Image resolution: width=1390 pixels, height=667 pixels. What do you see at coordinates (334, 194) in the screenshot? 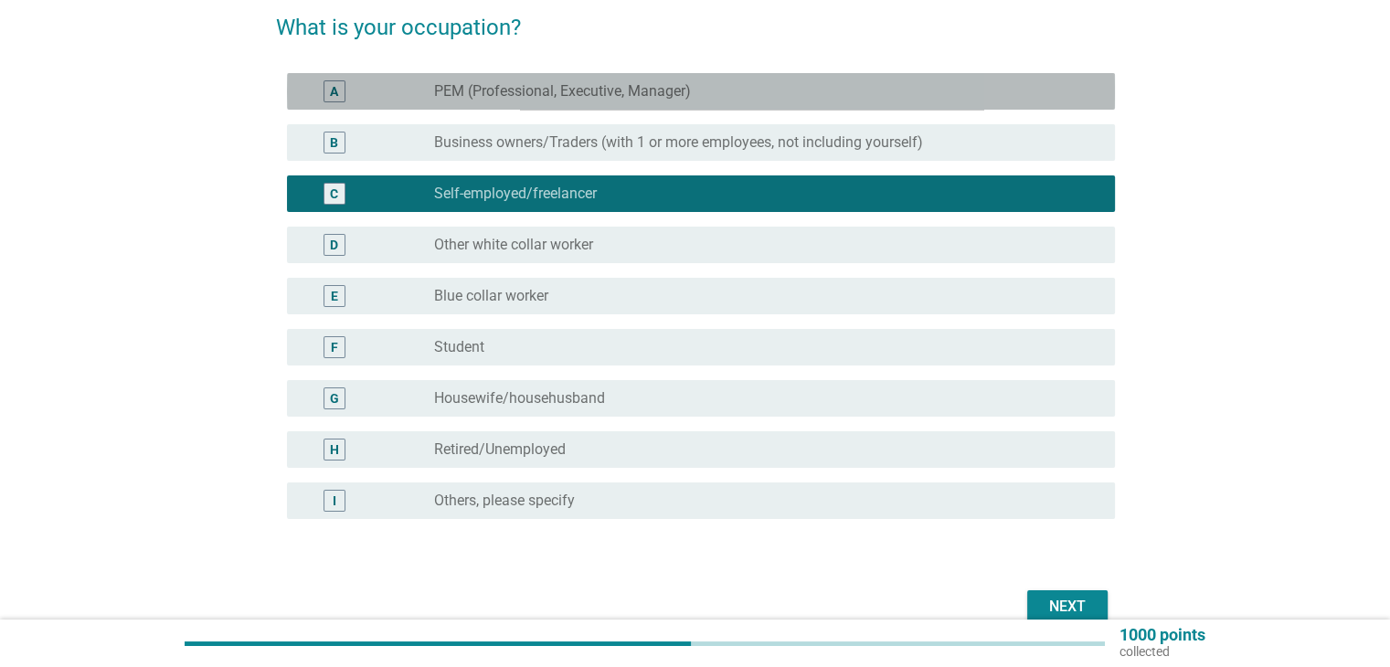
I see `div: C` at bounding box center [334, 194].